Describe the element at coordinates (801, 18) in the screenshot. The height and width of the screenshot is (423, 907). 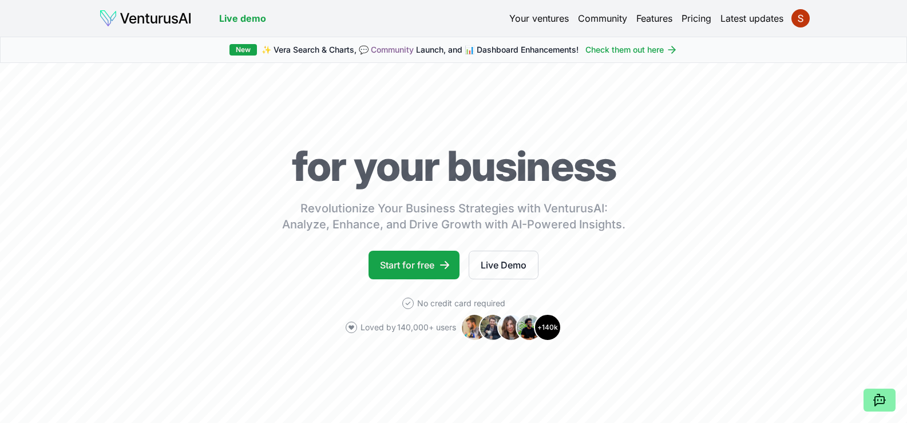
I see `img: ACg8ocLOOGOdteRyq2XScLiJ35wn2Cv0WNyj1VvqNj4HJU-l9rJHcg=s96-c` at that location.